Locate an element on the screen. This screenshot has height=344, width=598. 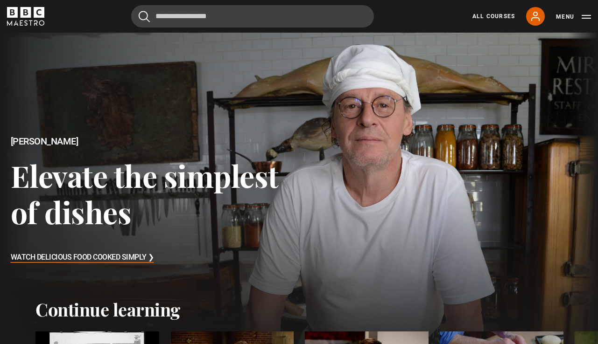
h3: Elevate the simplest of dishes is located at coordinates (155, 194).